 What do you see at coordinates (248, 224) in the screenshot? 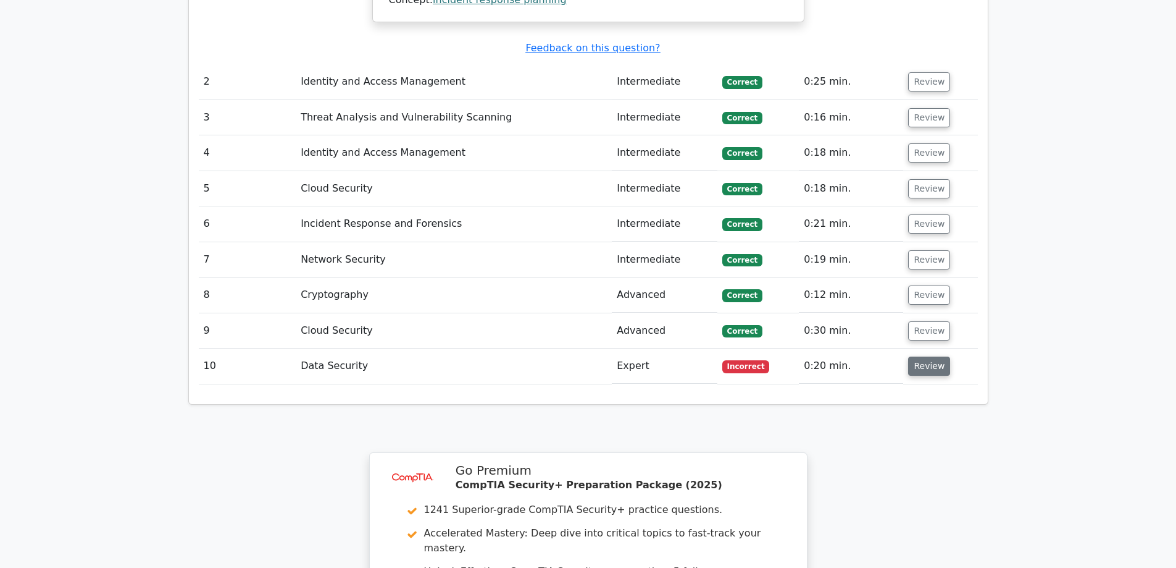
I see `td: 6` at bounding box center [248, 224].